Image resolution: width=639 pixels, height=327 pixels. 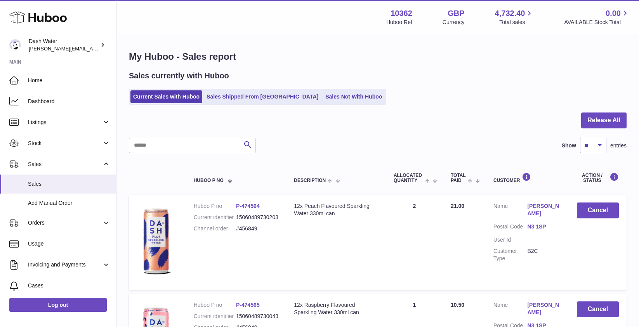 What do you see at coordinates (613, 13) in the screenshot?
I see `span: 0.00` at bounding box center [613, 13].